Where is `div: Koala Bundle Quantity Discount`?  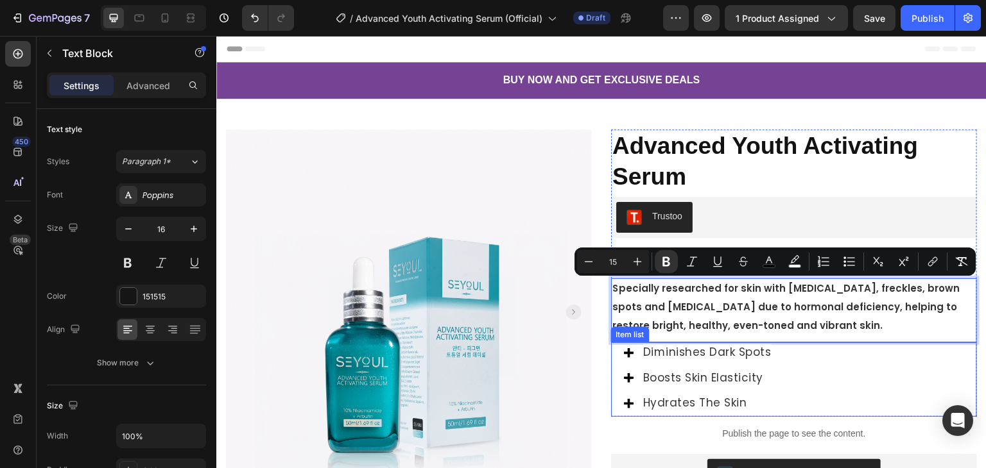
div: Koala Bundle Quantity Discount is located at coordinates (590, 438).